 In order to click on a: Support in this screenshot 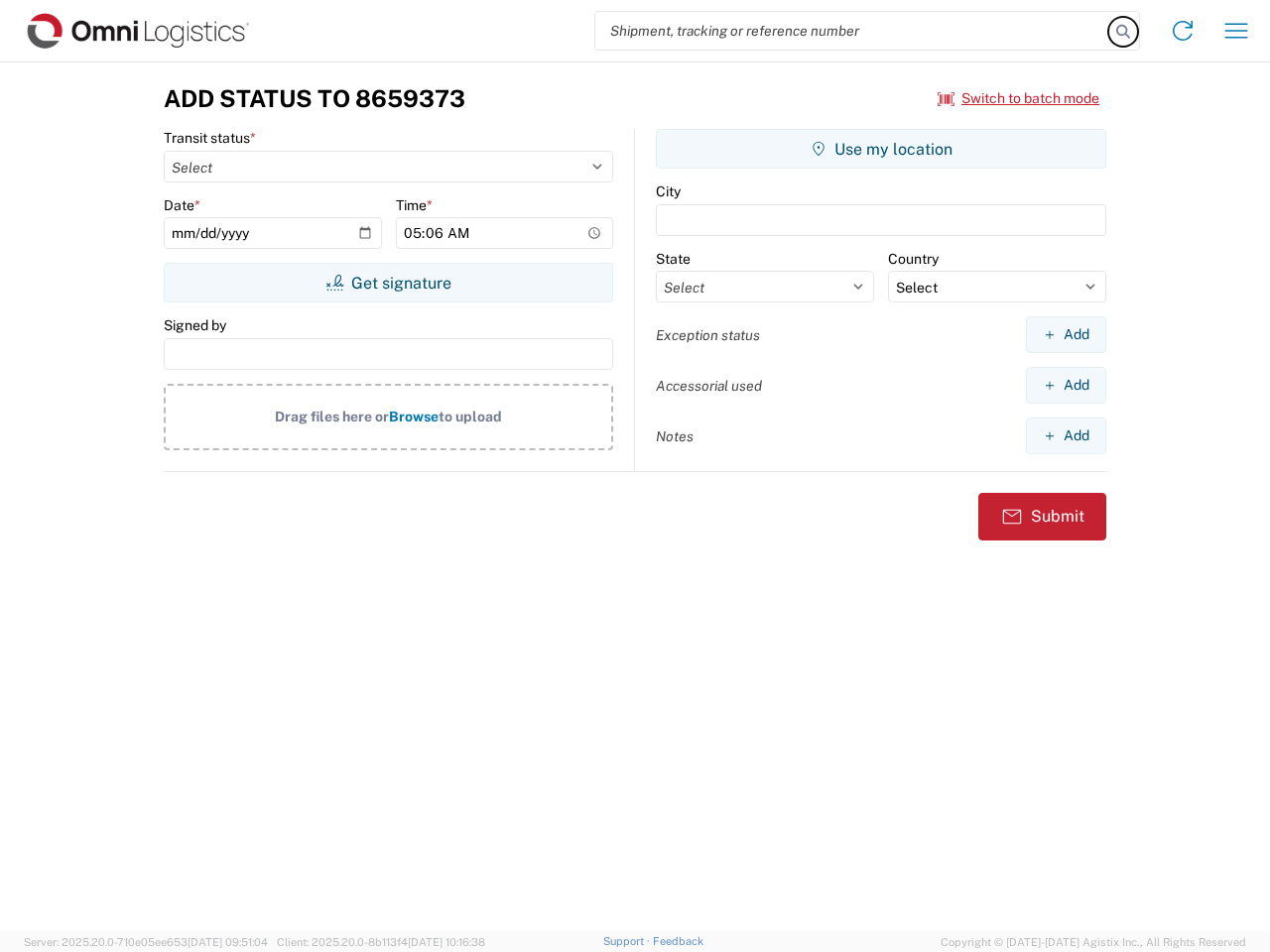, I will do `click(628, 941)`.